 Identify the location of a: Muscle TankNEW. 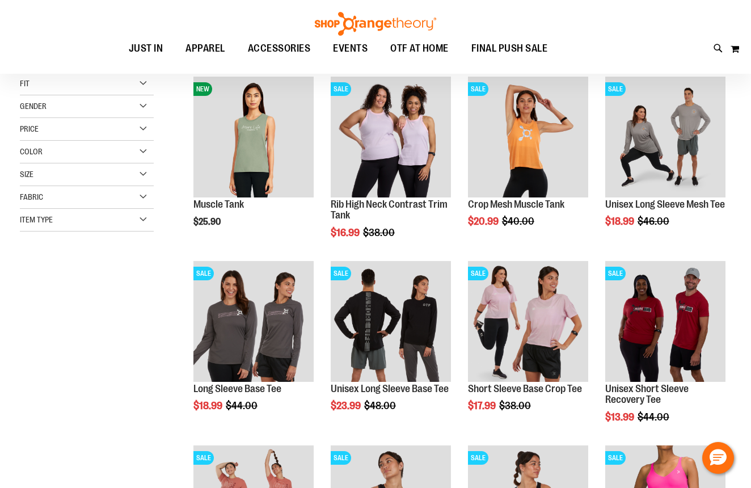
(254, 137).